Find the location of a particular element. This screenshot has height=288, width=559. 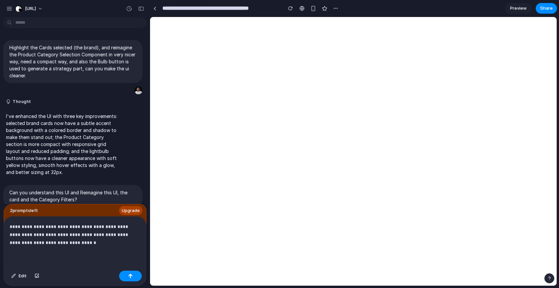

button: Share is located at coordinates (546, 8).